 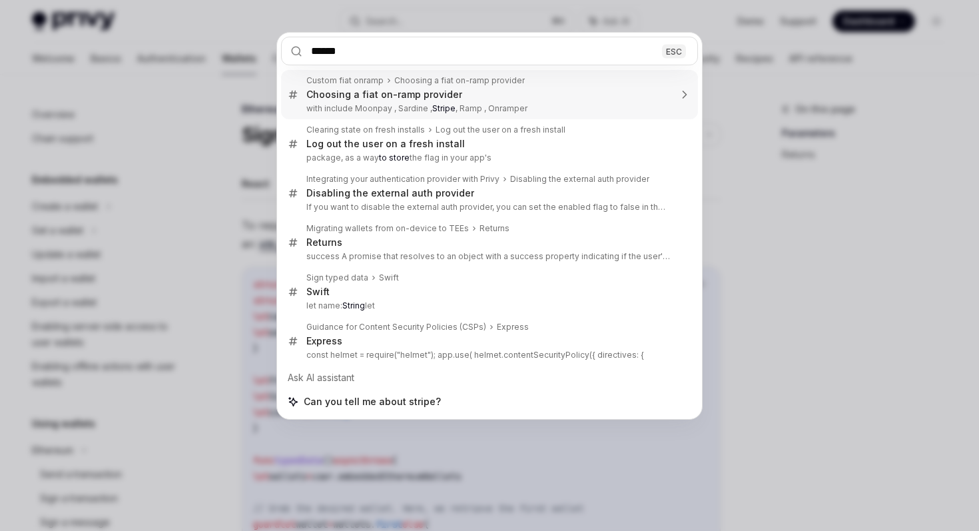 What do you see at coordinates (396, 327) in the screenshot?
I see `div: Guidance for Content Security Policies (CSPs)` at bounding box center [396, 327].